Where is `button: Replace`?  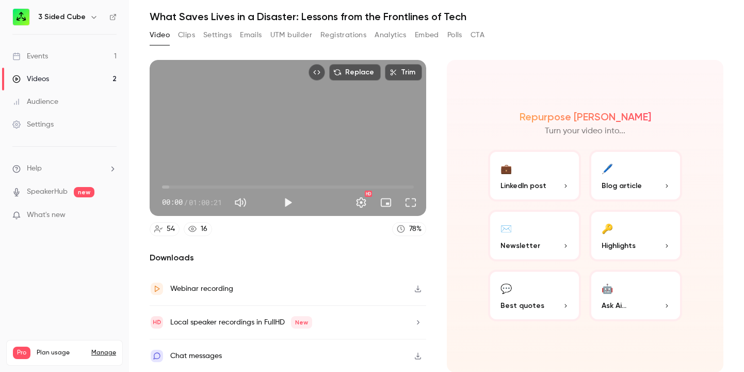 button: Replace is located at coordinates (355, 72).